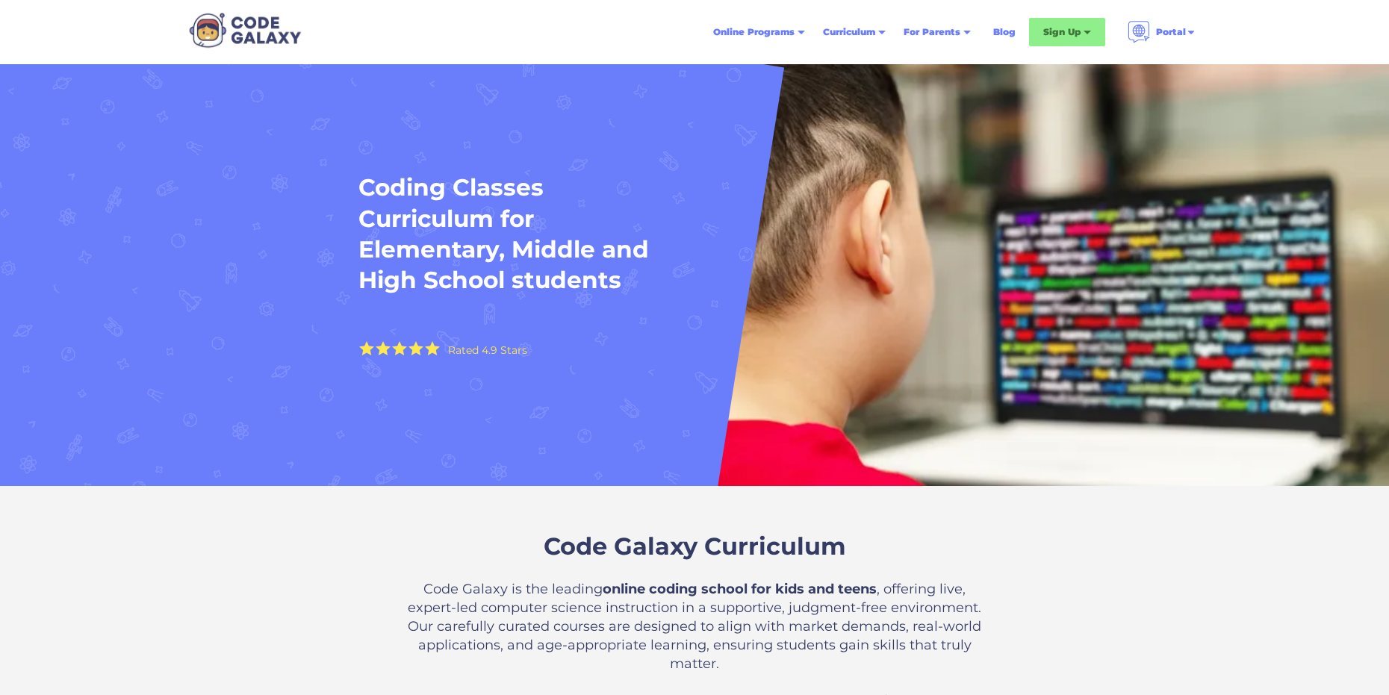 This screenshot has width=1389, height=695. I want to click on div: Rated 4.9 Stars, so click(488, 350).